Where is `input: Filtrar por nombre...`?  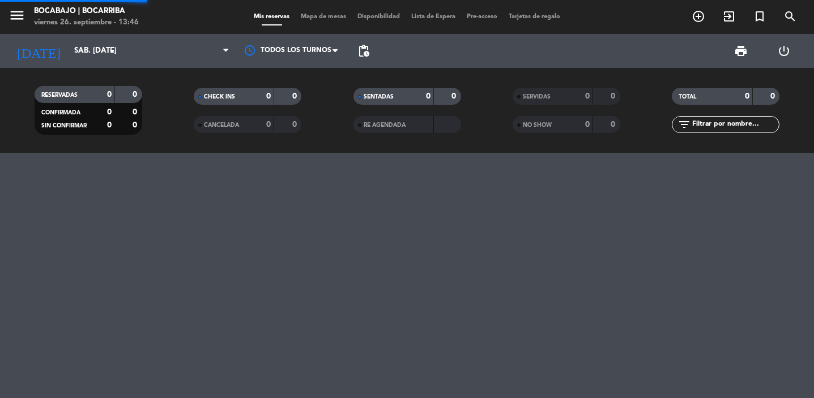
input: Filtrar por nombre... is located at coordinates (734, 125).